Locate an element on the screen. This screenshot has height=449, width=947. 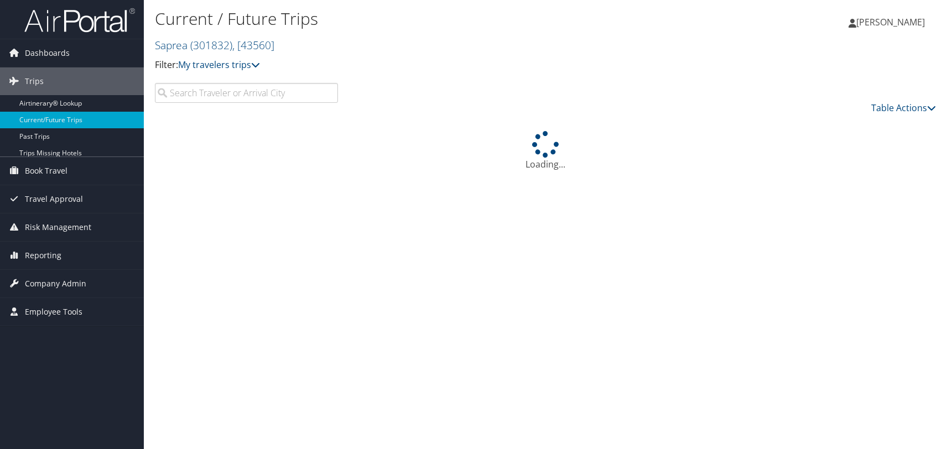
h1: Current / Future Trips is located at coordinates (415, 19).